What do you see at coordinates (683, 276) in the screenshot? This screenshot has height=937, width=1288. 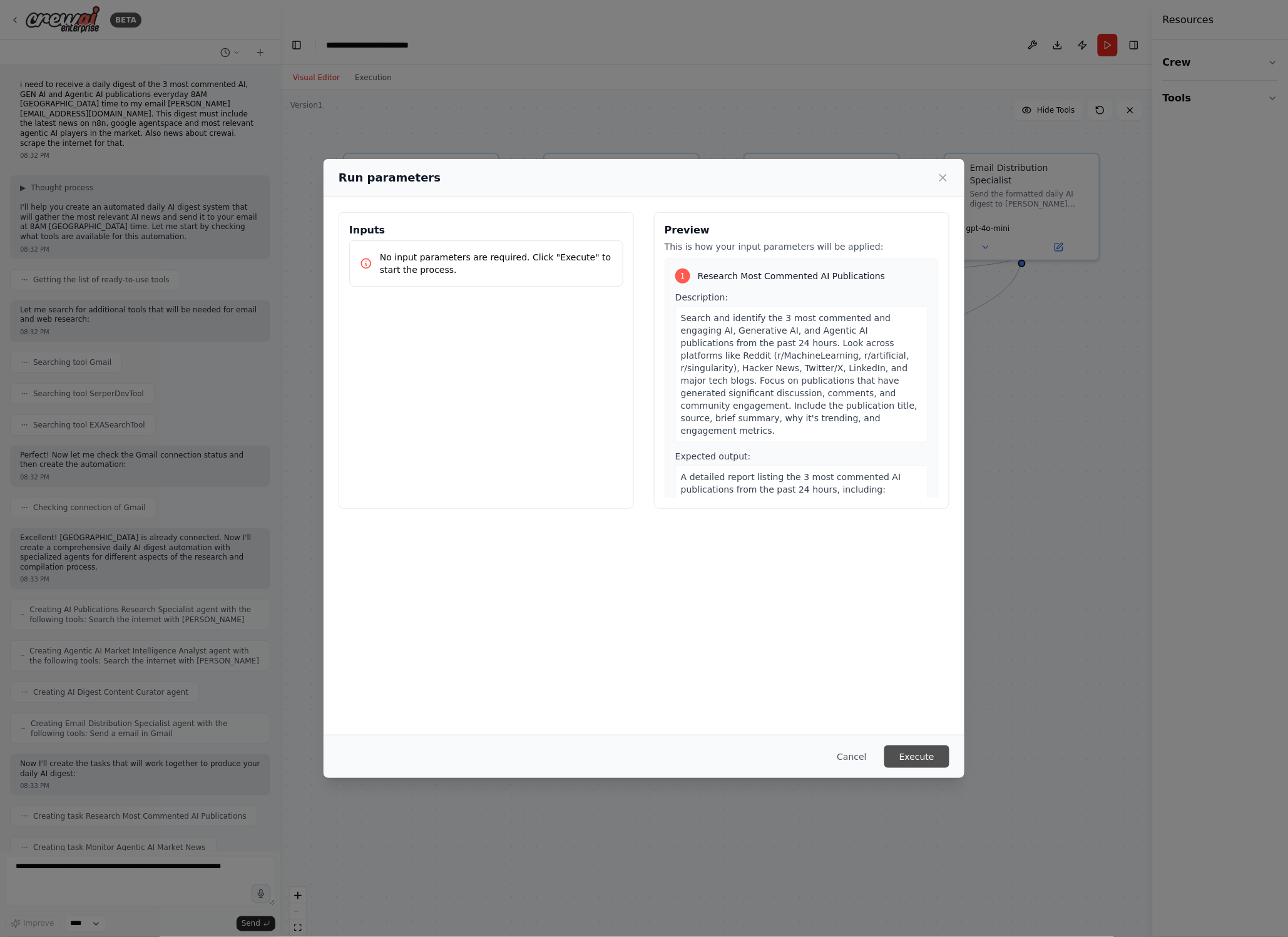 I see `div: 1` at bounding box center [683, 276].